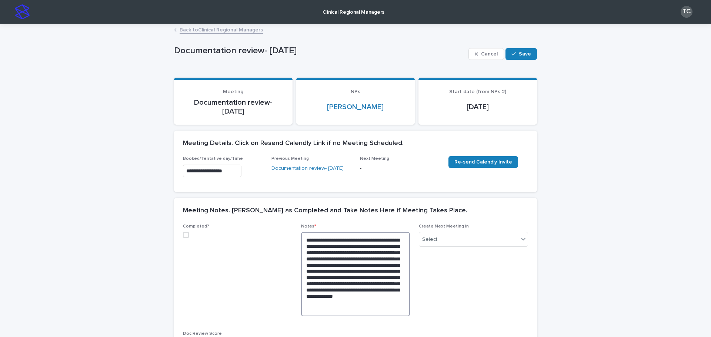 This screenshot has height=337, width=711. What do you see at coordinates (486, 54) in the screenshot?
I see `button: Cancel` at bounding box center [486, 54].